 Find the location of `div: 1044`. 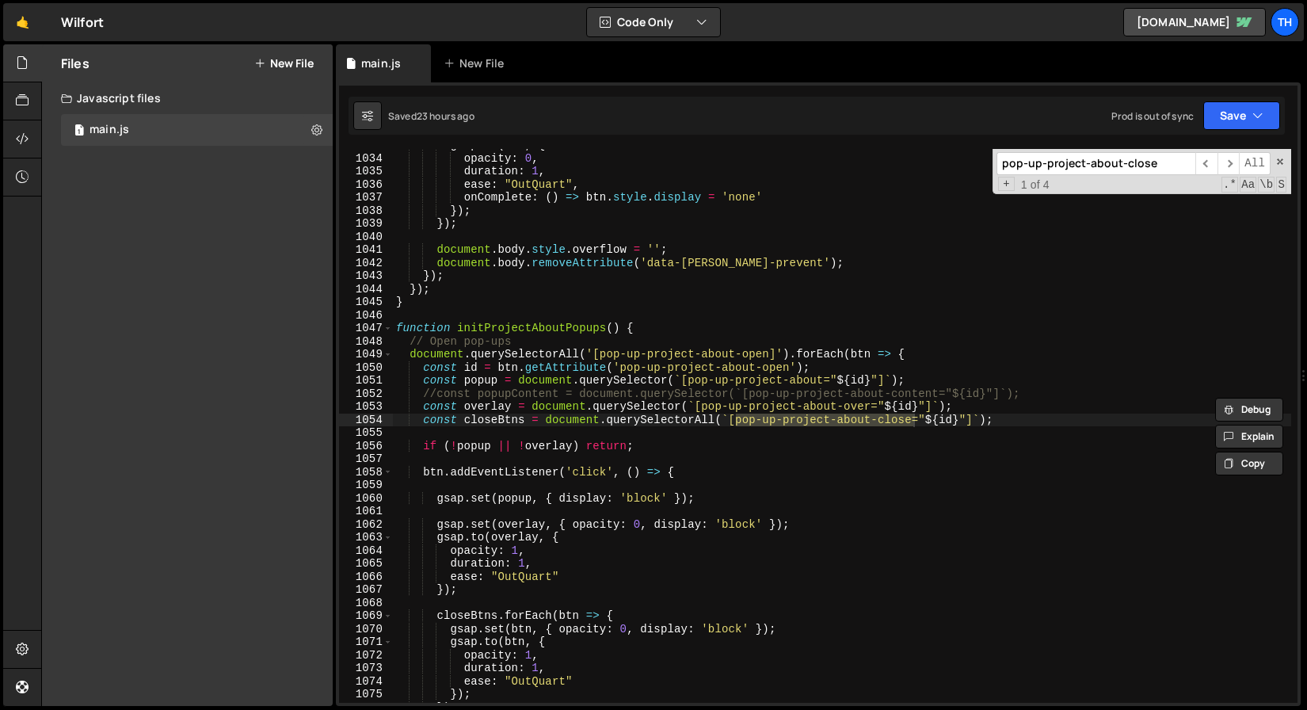

div: 1044 is located at coordinates (366, 289).